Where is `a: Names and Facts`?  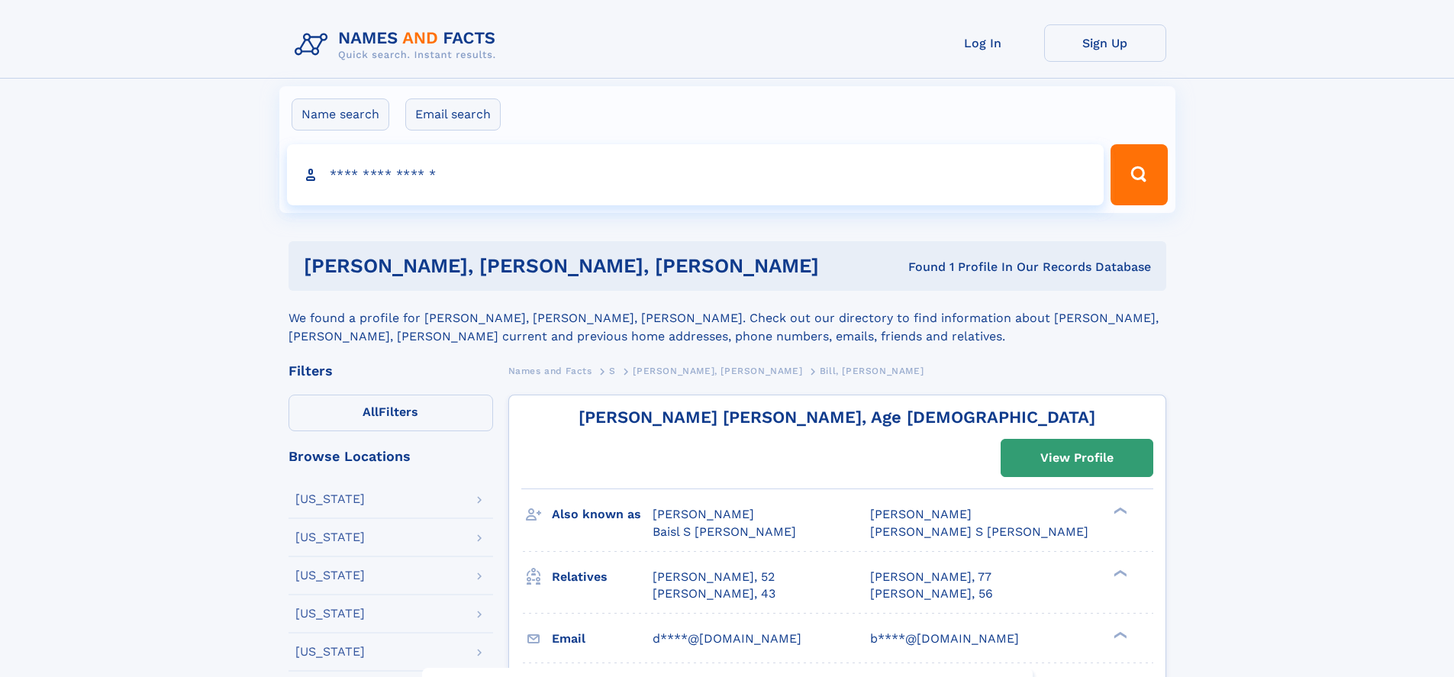
a: Names and Facts is located at coordinates (550, 370).